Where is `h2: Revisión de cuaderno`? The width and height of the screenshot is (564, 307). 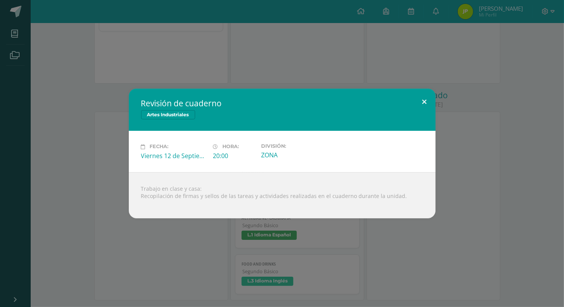 h2: Revisión de cuaderno is located at coordinates (282, 103).